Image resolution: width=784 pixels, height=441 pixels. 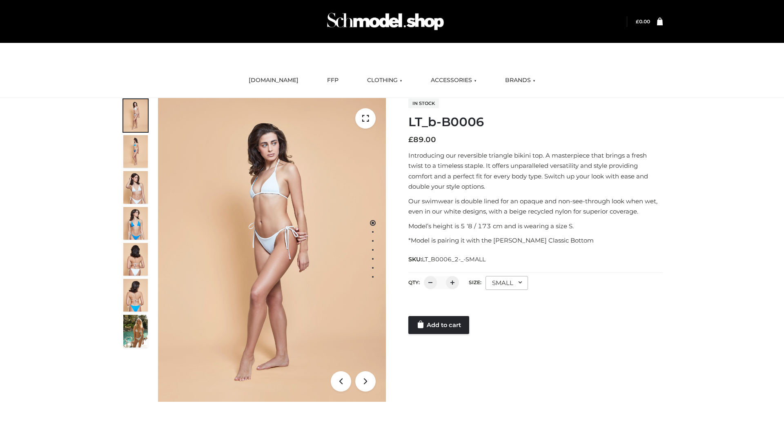 What do you see at coordinates (385, 21) in the screenshot?
I see `a: Schmodel Admin 964` at bounding box center [385, 21].